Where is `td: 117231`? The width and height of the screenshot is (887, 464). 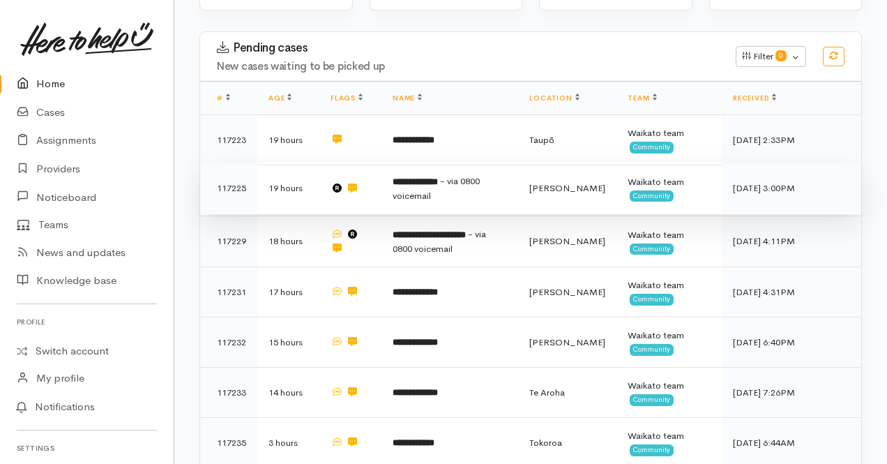 td: 117231 is located at coordinates (229, 292).